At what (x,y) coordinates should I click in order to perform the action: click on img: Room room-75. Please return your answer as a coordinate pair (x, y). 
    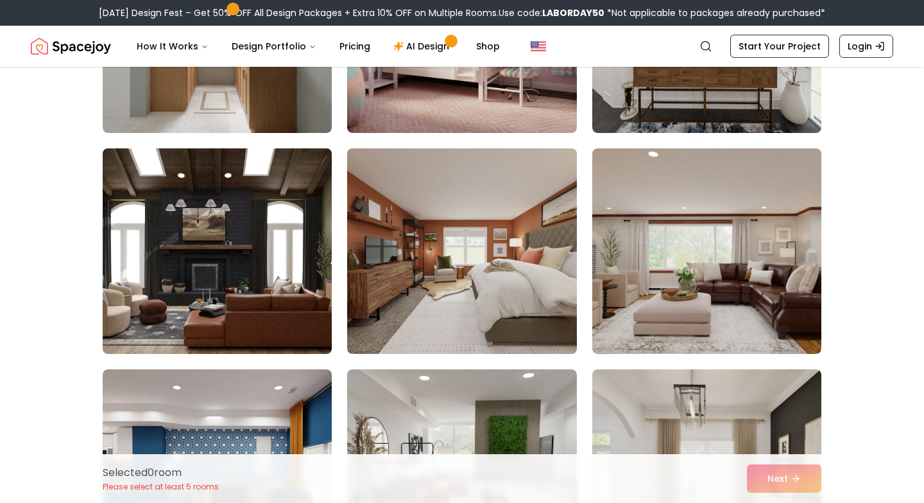
    Looking at the image, I should click on (707, 251).